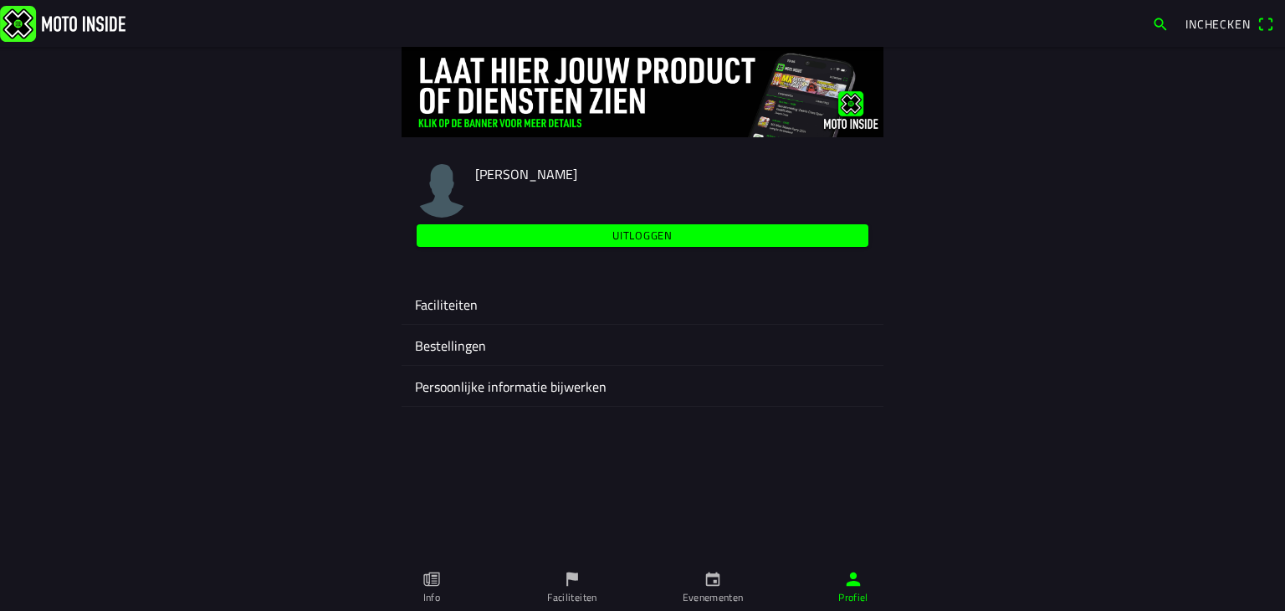 This screenshot has height=611, width=1285. What do you see at coordinates (713, 597) in the screenshot?
I see `ion-label: Evenementen` at bounding box center [713, 597].